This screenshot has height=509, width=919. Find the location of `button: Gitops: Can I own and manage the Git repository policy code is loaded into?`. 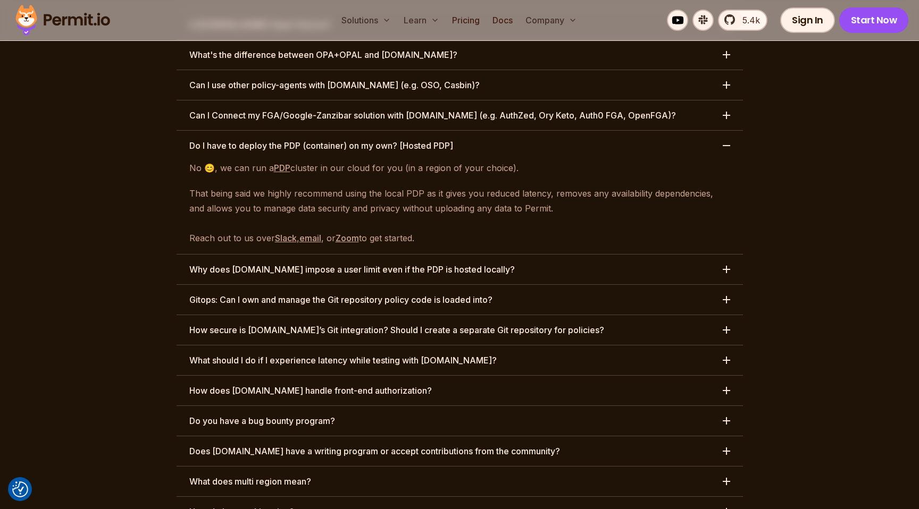

button: Gitops: Can I own and manage the Git repository policy code is loaded into? is located at coordinates (459, 300).